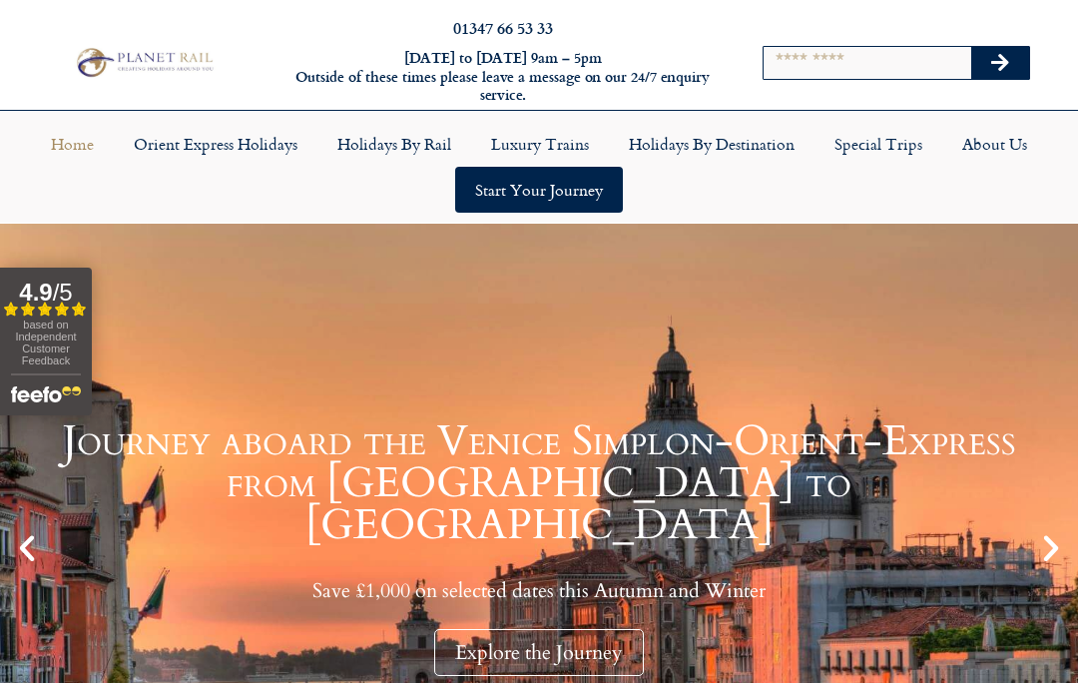  Describe the element at coordinates (394, 144) in the screenshot. I see `a: Holidays by Rail` at that location.